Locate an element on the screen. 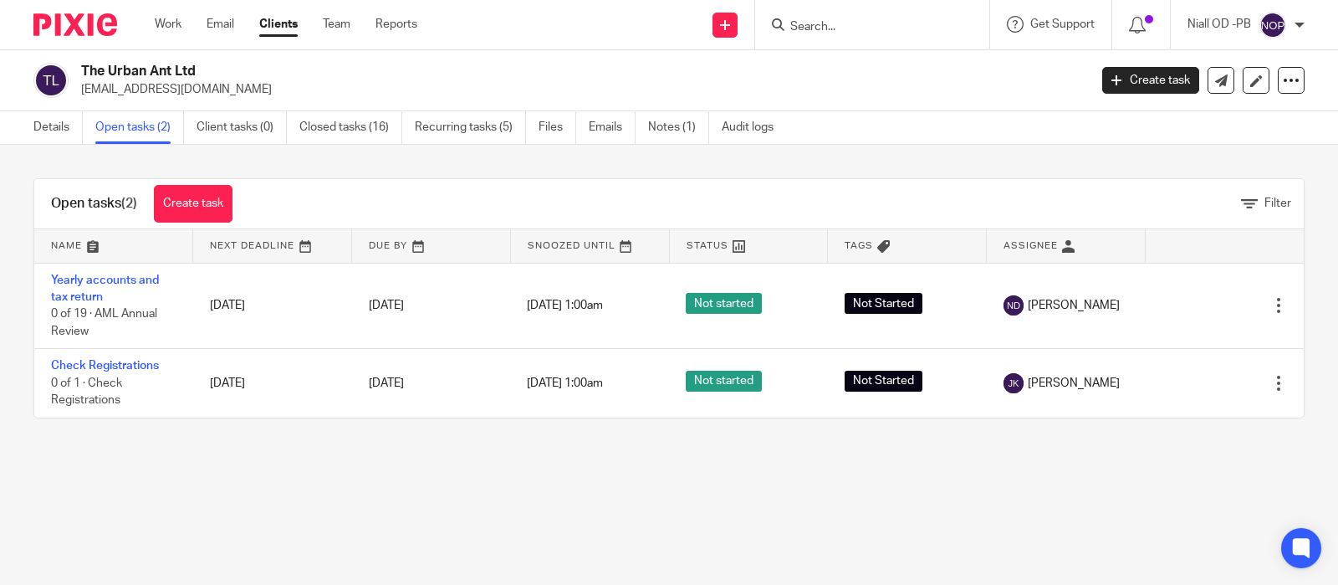 The width and height of the screenshot is (1338, 585). a: Team is located at coordinates (336, 24).